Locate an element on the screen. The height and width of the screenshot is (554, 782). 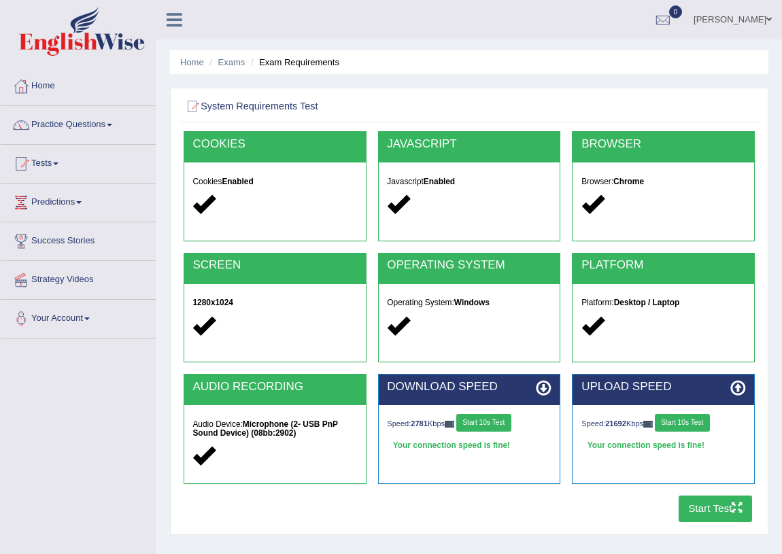
strong: 2781 is located at coordinates (419, 424).